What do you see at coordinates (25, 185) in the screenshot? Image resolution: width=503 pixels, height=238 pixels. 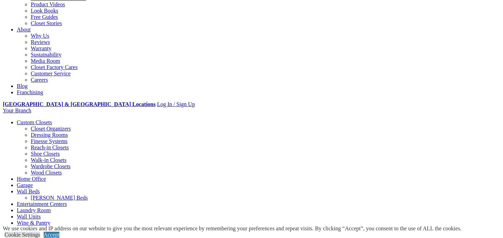 I see `a: Garage` at bounding box center [25, 185].